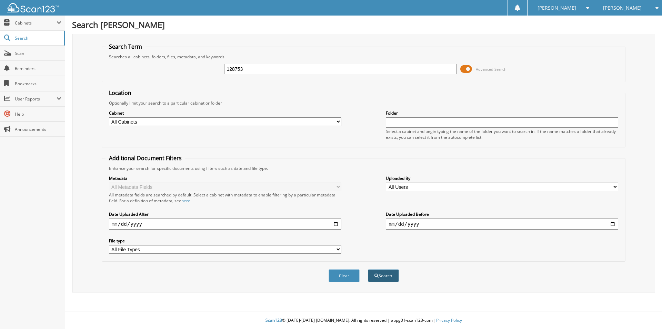 This screenshot has width=662, height=329. Describe the element at coordinates (225, 214) in the screenshot. I see `label: Date Uploaded After` at that location.